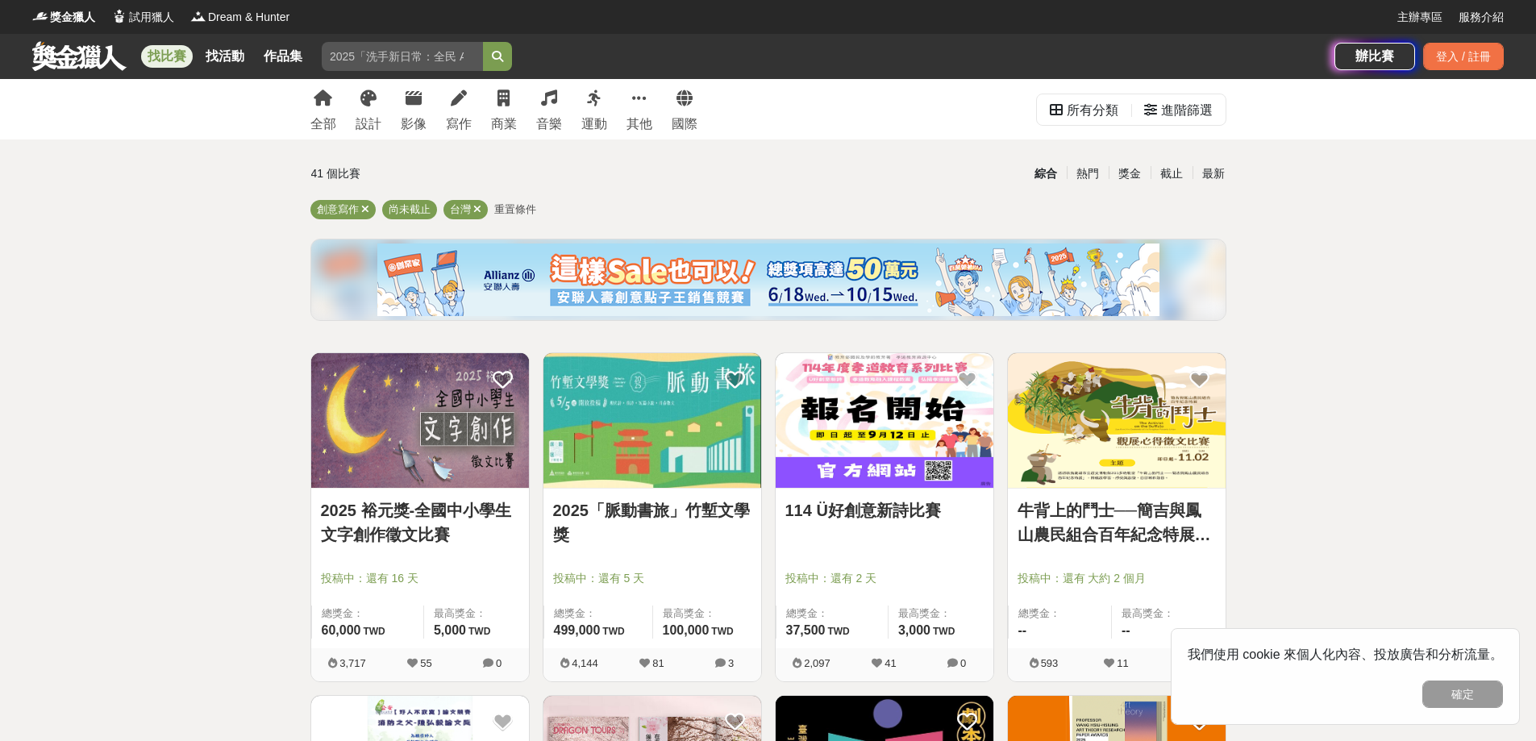  I want to click on span: 5,000, so click(450, 630).